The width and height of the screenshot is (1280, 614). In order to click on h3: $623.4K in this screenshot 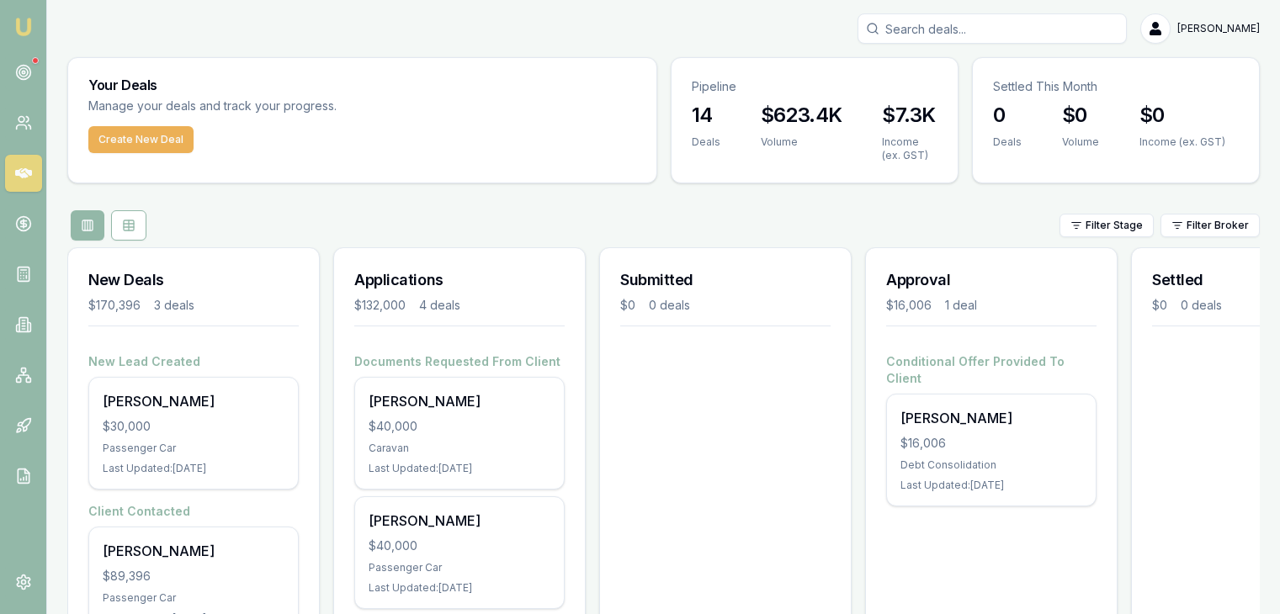, I will do `click(801, 115)`.